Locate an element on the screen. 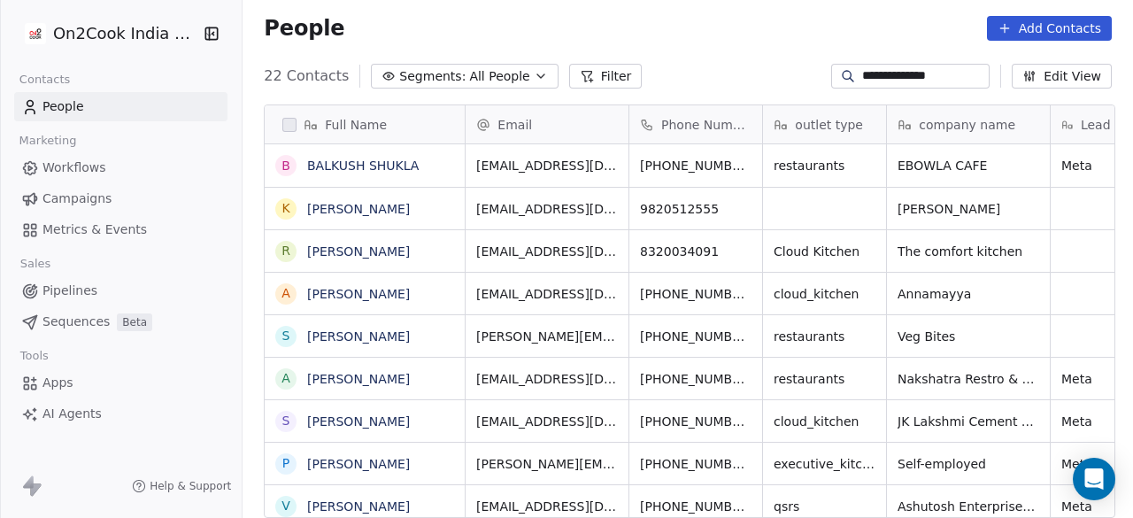 This screenshot has height=518, width=1133. div: B is located at coordinates (287, 165).